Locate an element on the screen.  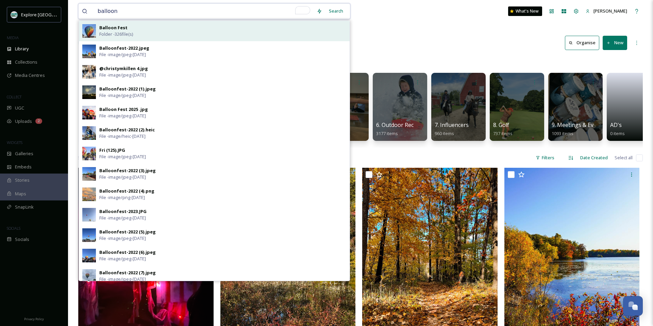
span: COLLECT is located at coordinates (14, 97).